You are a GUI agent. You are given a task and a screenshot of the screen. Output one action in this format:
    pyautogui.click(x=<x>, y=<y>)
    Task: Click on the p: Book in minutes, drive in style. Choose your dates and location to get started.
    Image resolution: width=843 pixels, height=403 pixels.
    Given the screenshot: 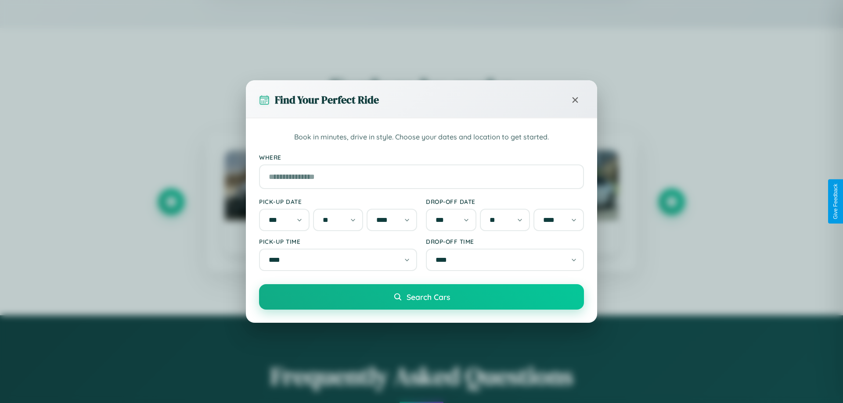 What is the action you would take?
    pyautogui.click(x=421, y=137)
    